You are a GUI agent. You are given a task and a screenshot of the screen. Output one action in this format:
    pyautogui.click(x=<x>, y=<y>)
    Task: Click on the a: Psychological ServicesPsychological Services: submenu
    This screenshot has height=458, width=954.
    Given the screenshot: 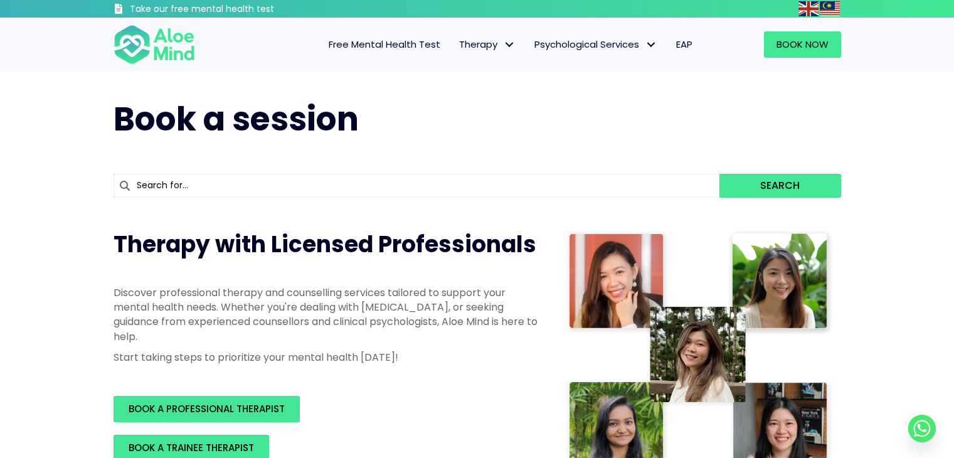 What is the action you would take?
    pyautogui.click(x=596, y=45)
    